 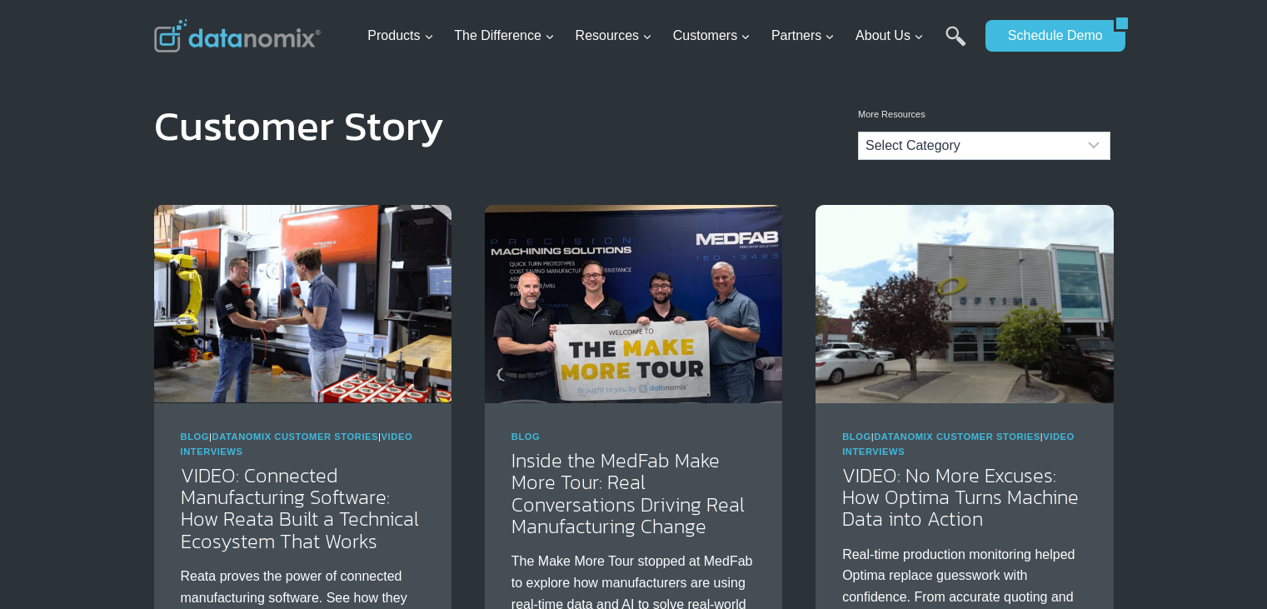 What do you see at coordinates (711, 36) in the screenshot?
I see `span: Customers` at bounding box center [711, 36].